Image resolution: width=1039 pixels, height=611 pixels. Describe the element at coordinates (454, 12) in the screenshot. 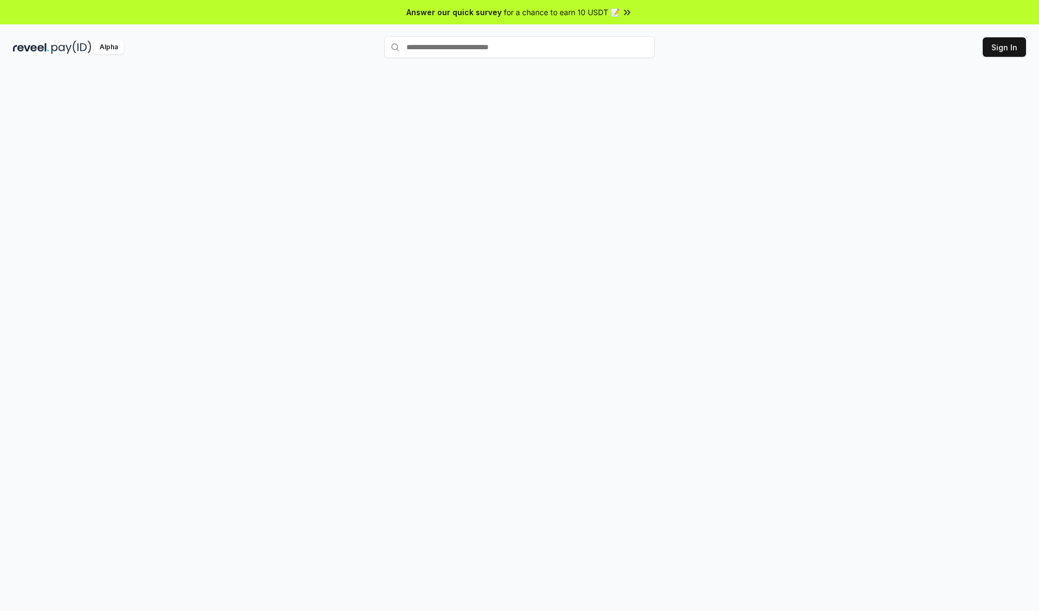

I see `span: Answer our quick survey` at that location.